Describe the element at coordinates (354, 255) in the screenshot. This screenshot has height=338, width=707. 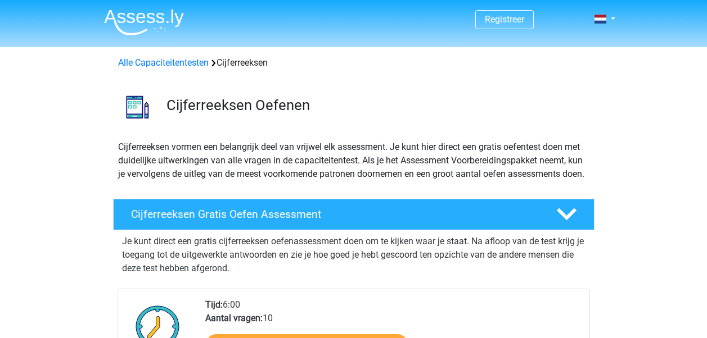
I see `p: Je kunt direct een gratis cijferreeksen oefenassessment doen om te kijken waar je staat. Na afloo...` at that location.